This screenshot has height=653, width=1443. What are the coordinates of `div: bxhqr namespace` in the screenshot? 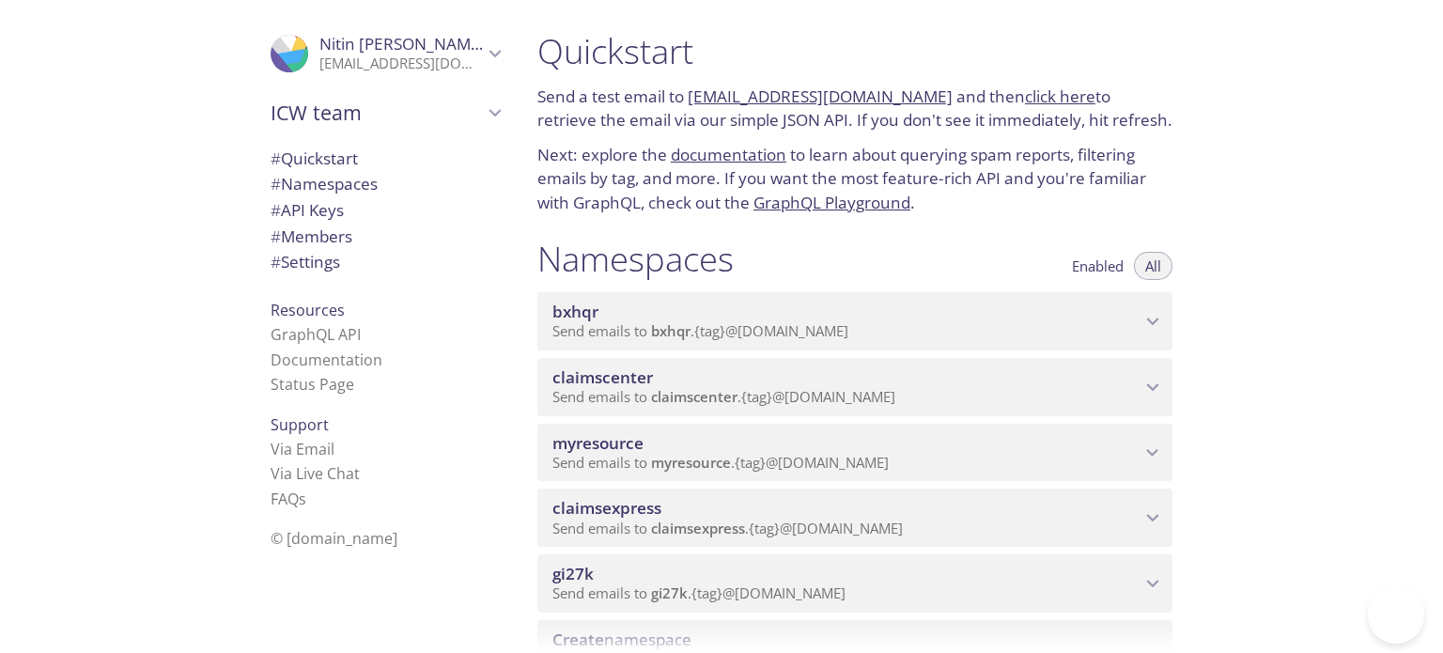 It's located at (855, 321).